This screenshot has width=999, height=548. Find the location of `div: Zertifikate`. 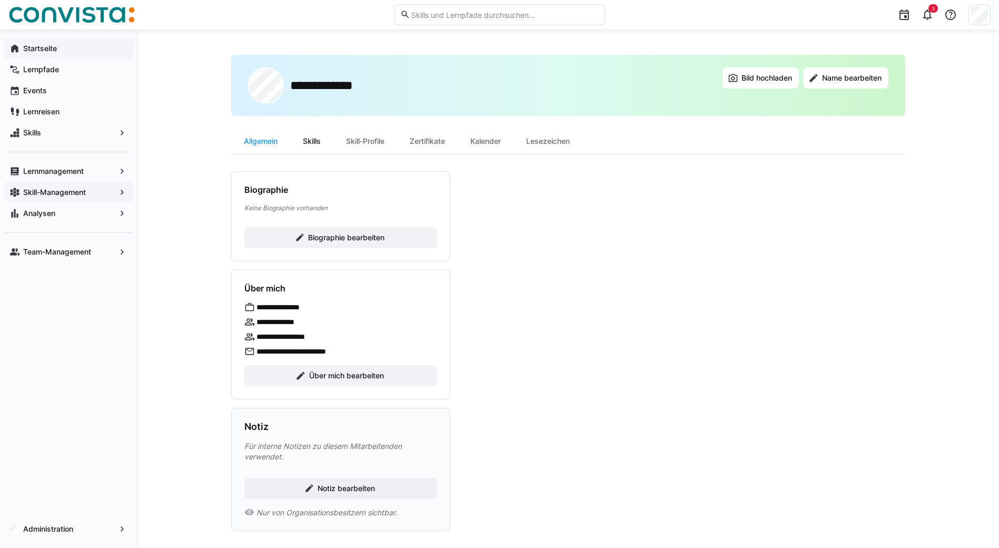

div: Zertifikate is located at coordinates (427, 141).